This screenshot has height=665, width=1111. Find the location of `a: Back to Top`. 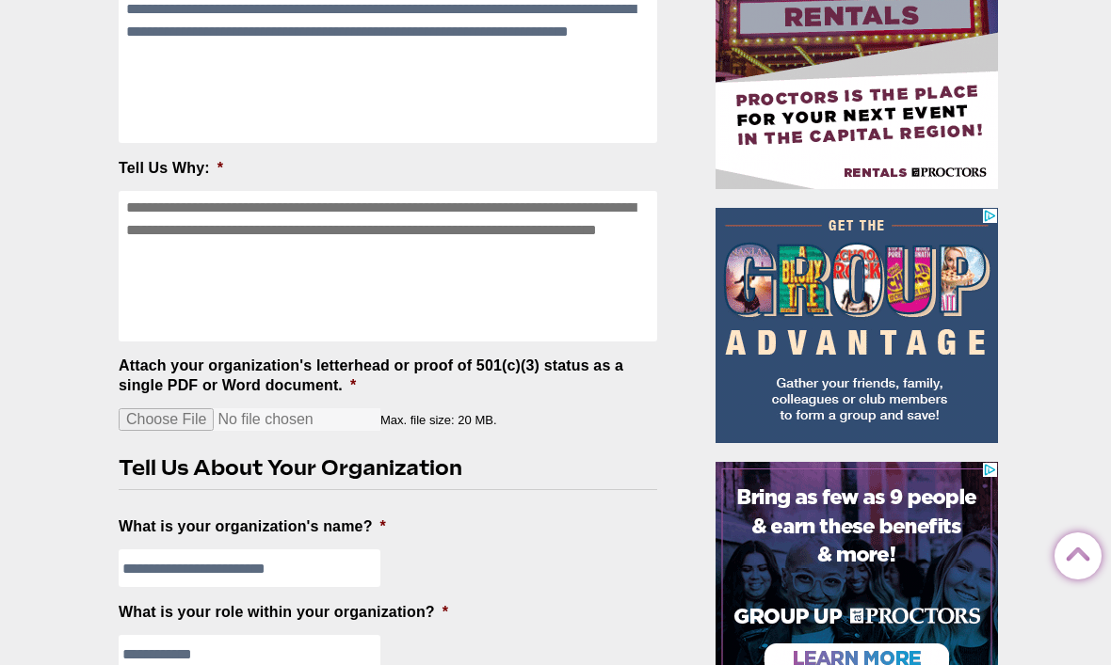

a: Back to Top is located at coordinates (1073, 552).